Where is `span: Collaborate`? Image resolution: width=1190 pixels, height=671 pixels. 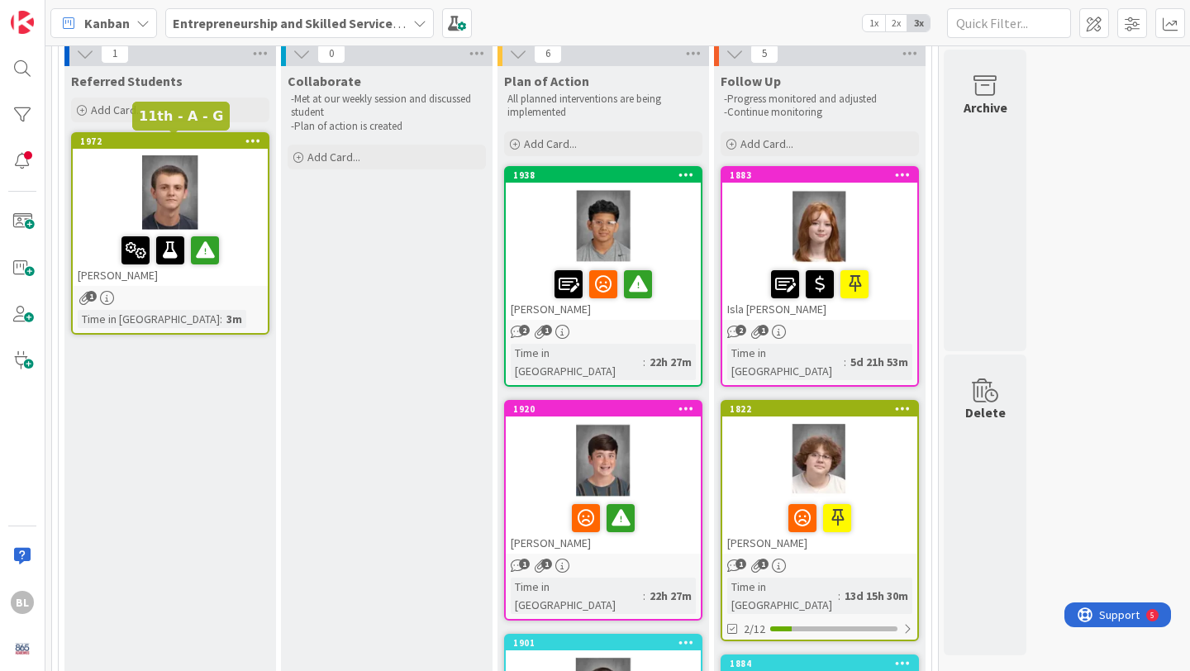 span: Collaborate is located at coordinates (324, 81).